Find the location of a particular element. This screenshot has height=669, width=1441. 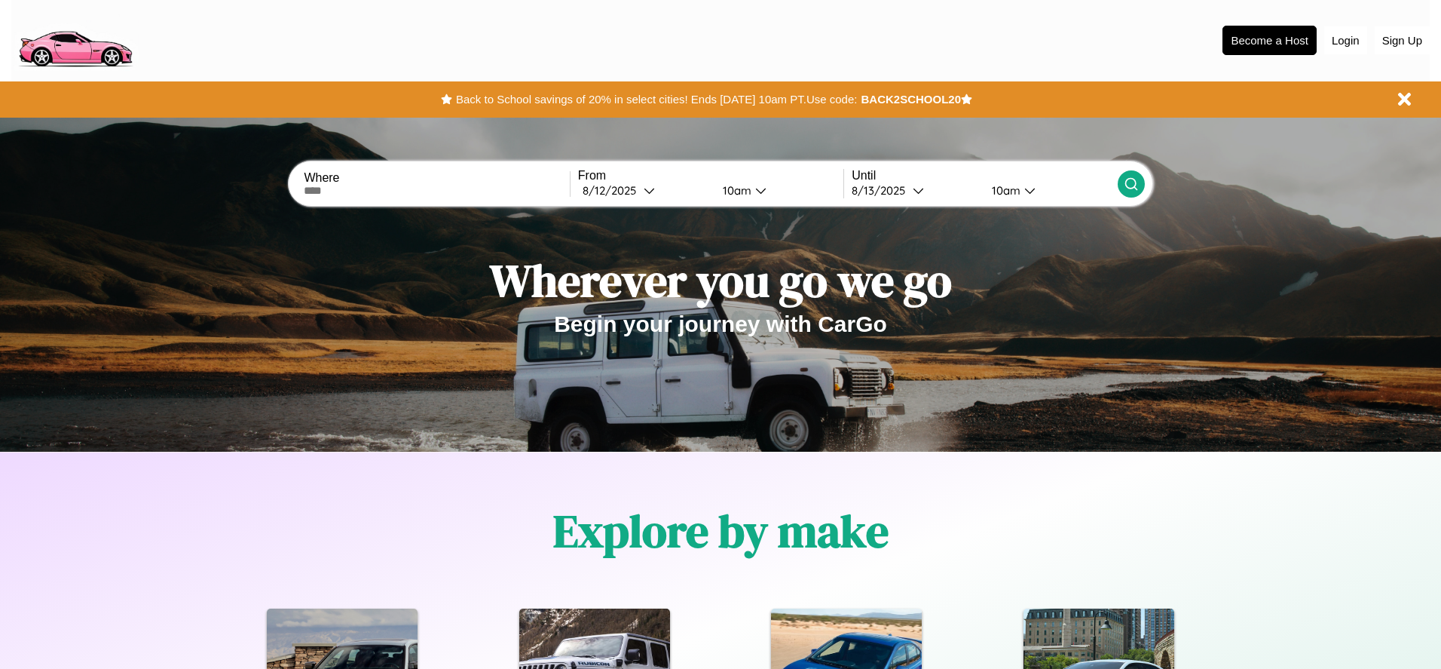

button: 8/12/2025 is located at coordinates (644, 190).